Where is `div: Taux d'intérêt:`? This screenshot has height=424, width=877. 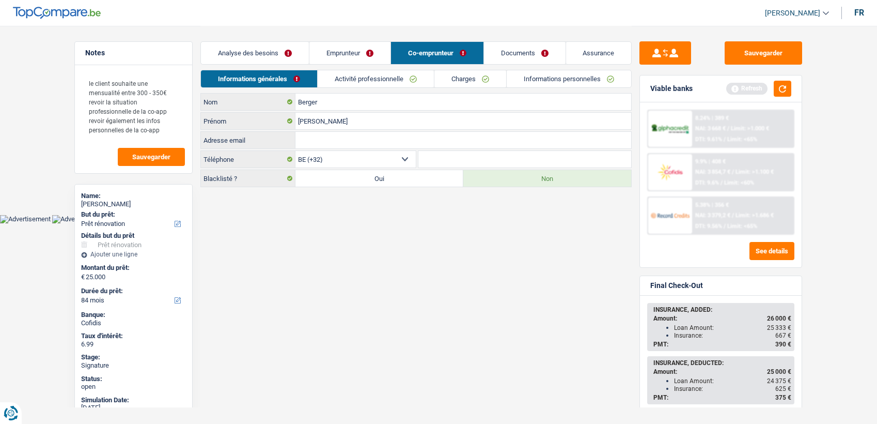 div: Taux d'intérêt: is located at coordinates (133, 336).